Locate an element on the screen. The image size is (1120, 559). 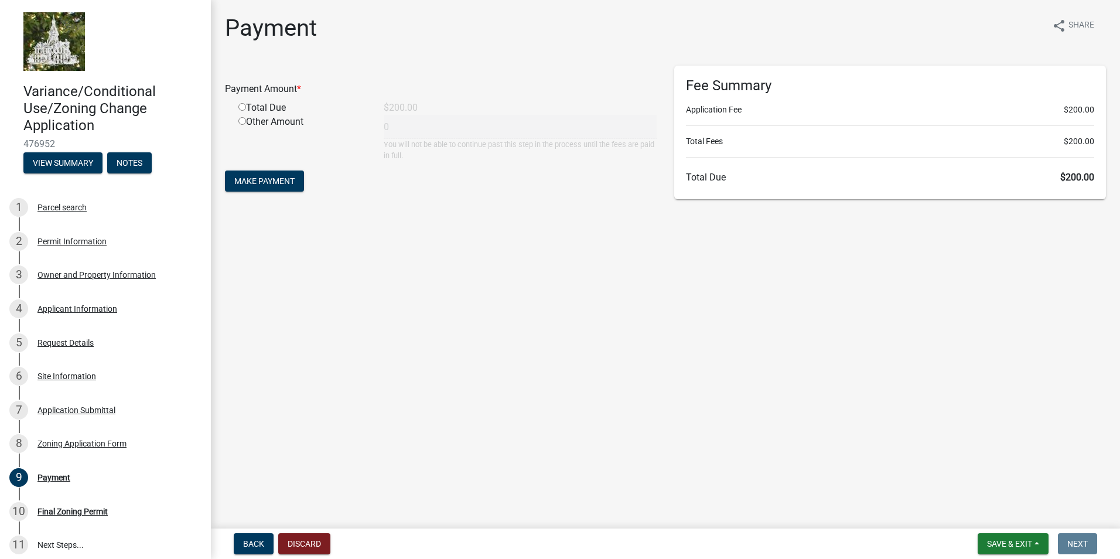
div: 6 is located at coordinates (19, 376).